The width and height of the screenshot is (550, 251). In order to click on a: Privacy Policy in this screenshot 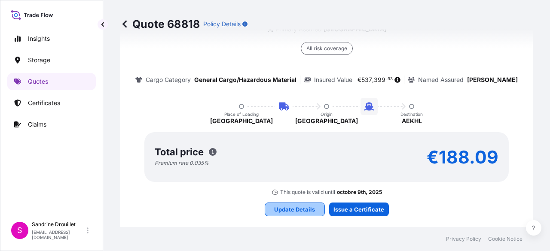, I will do `click(463, 239)`.